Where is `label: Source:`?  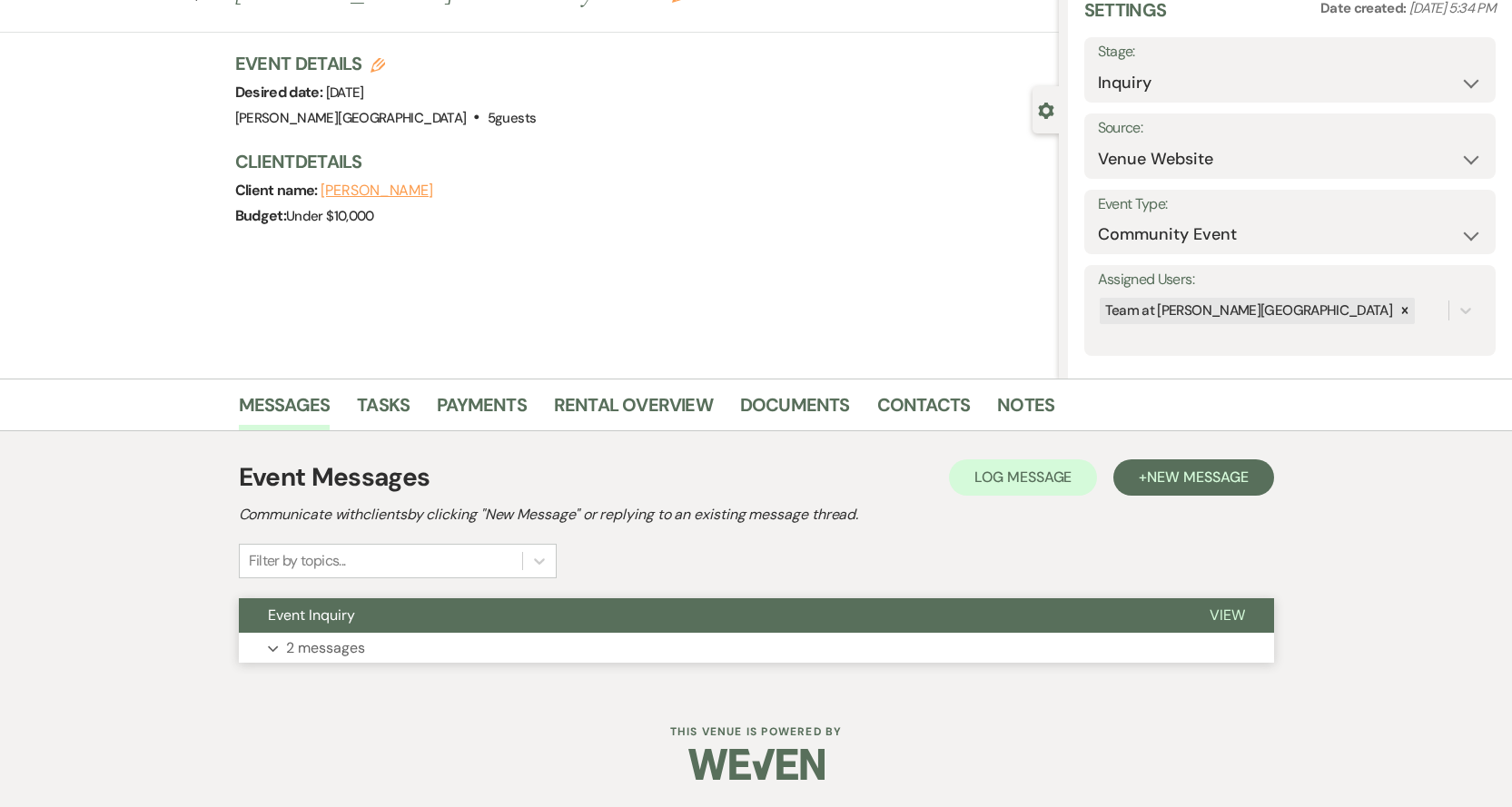
label: Source: is located at coordinates (1291, 128).